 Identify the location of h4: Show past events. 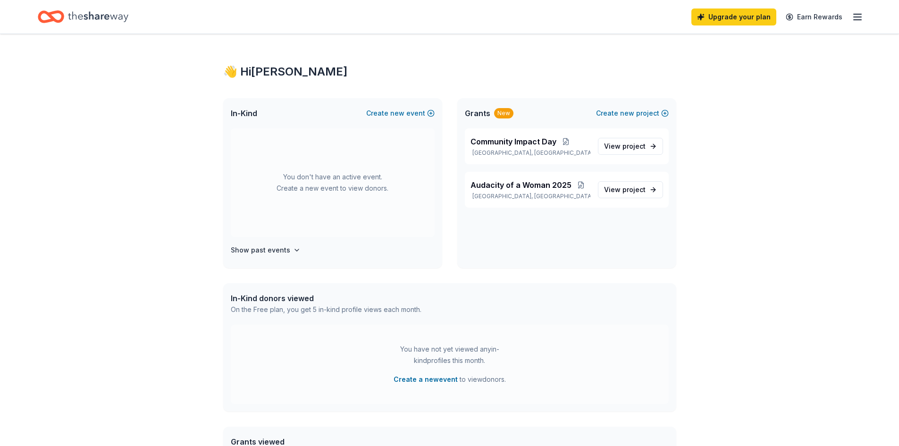
(260, 250).